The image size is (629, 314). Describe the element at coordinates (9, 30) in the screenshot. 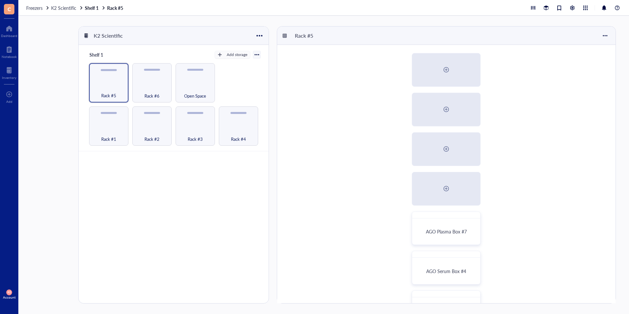

I see `a: Dashboard` at that location.